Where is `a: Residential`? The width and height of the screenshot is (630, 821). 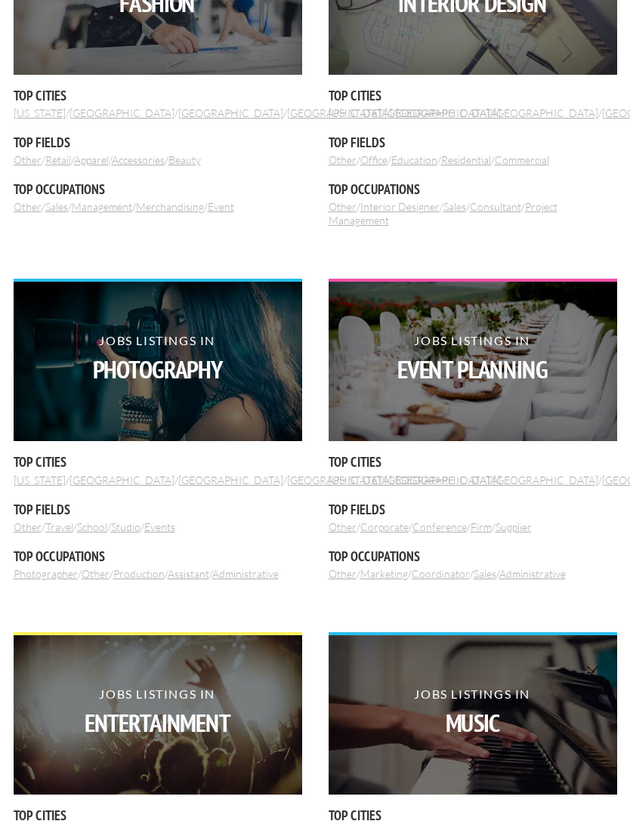 a: Residential is located at coordinates (466, 159).